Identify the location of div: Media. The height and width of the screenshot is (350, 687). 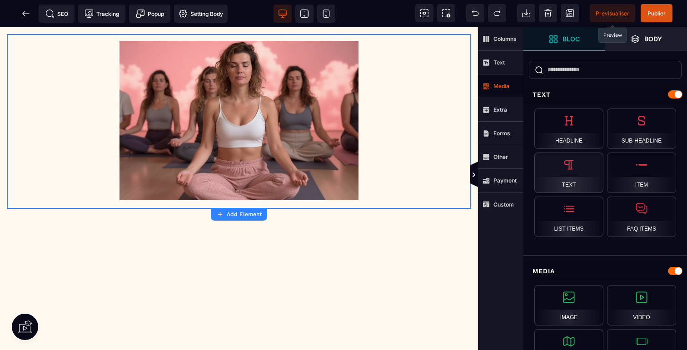
(605, 271).